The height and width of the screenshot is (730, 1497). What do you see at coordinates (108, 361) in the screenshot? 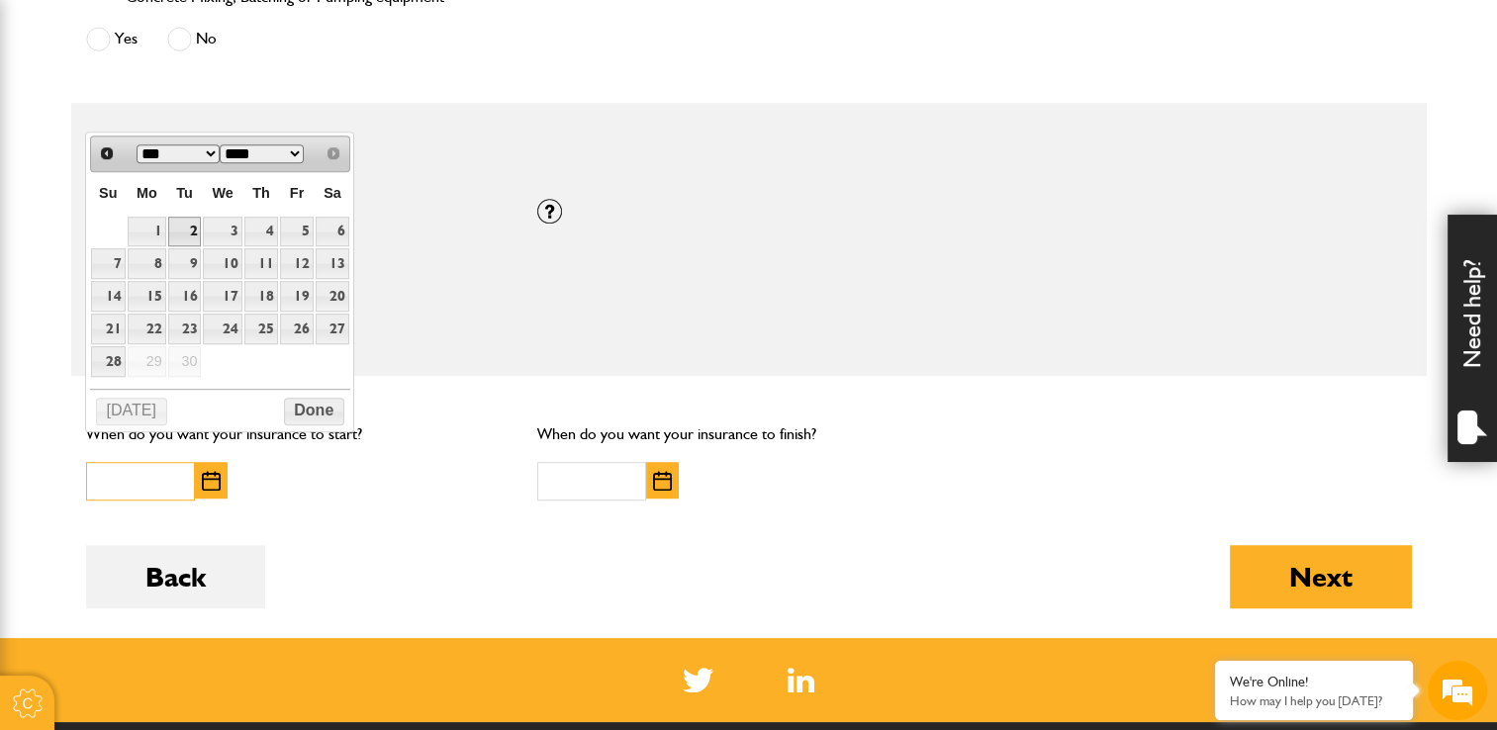
I see `a: 28` at bounding box center [108, 361].